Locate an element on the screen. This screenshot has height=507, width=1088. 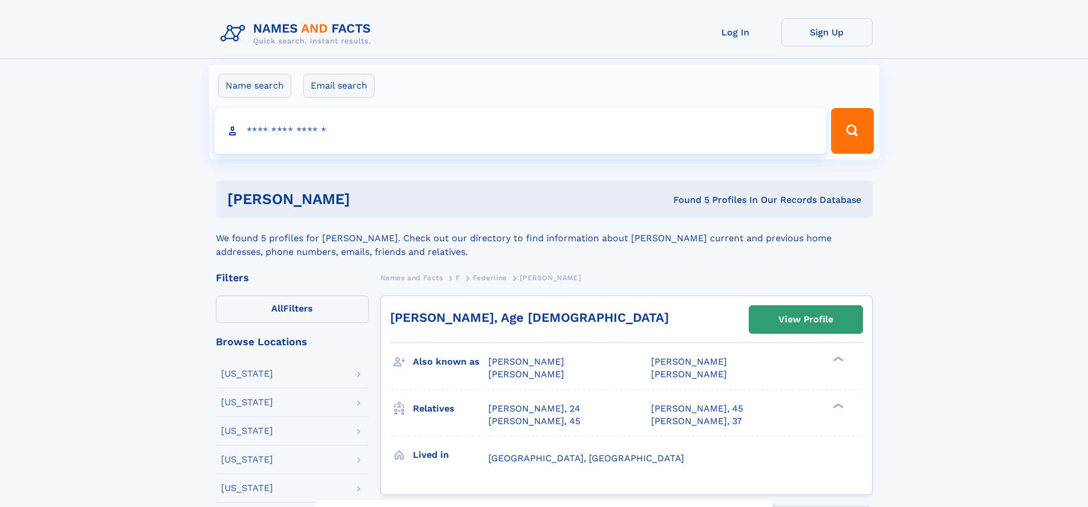
input: search input is located at coordinates (520, 131).